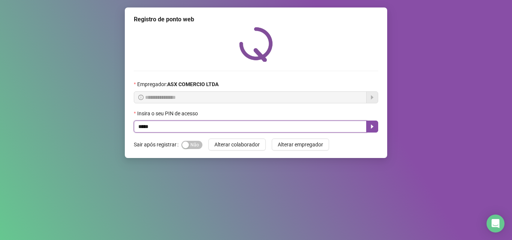 This screenshot has height=240, width=512. I want to click on span: caret-right, so click(372, 127).